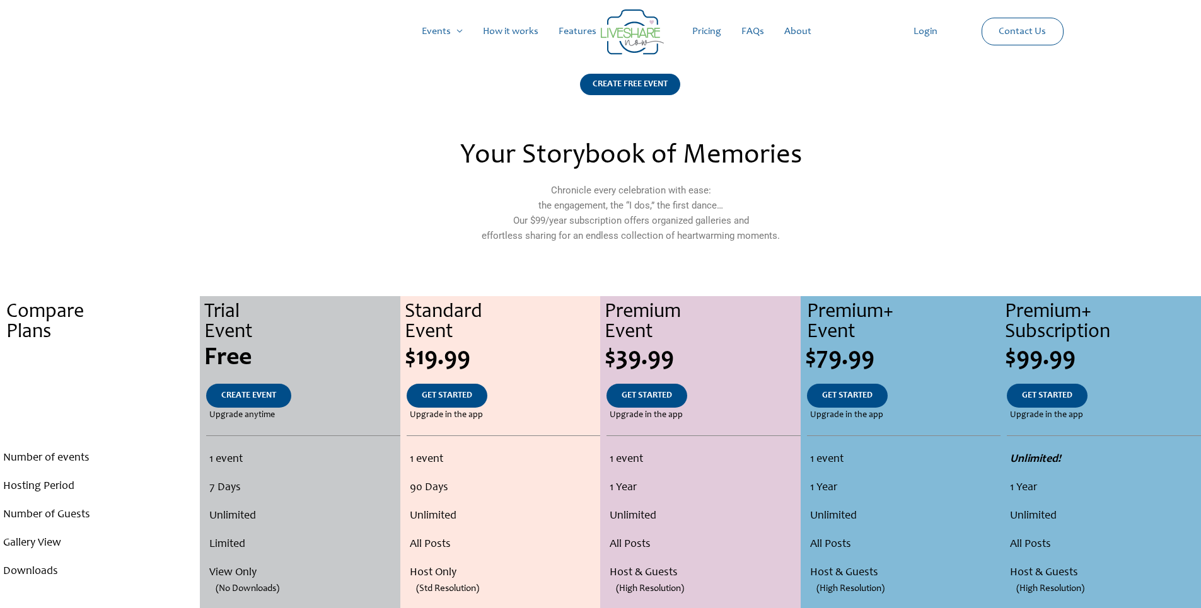 Image resolution: width=1201 pixels, height=608 pixels. I want to click on a: CREATE EVENT, so click(248, 396).